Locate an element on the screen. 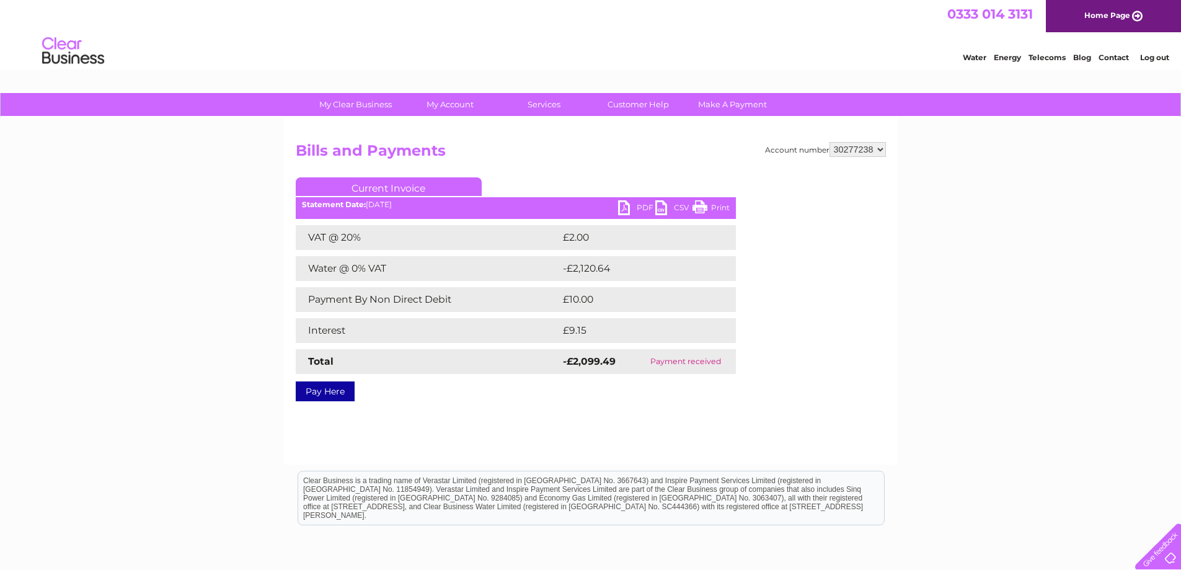 Image resolution: width=1181 pixels, height=570 pixels. a: Pay Here is located at coordinates (325, 391).